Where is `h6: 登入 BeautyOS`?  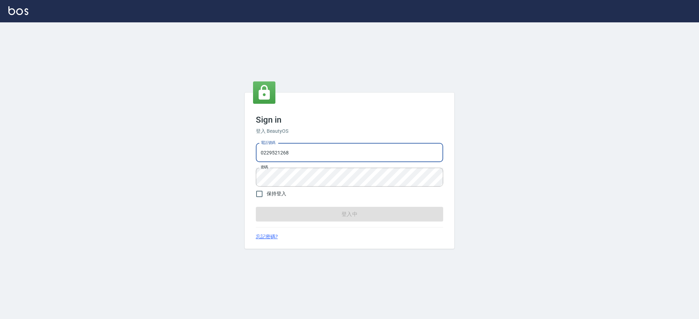 h6: 登入 BeautyOS is located at coordinates (350, 131).